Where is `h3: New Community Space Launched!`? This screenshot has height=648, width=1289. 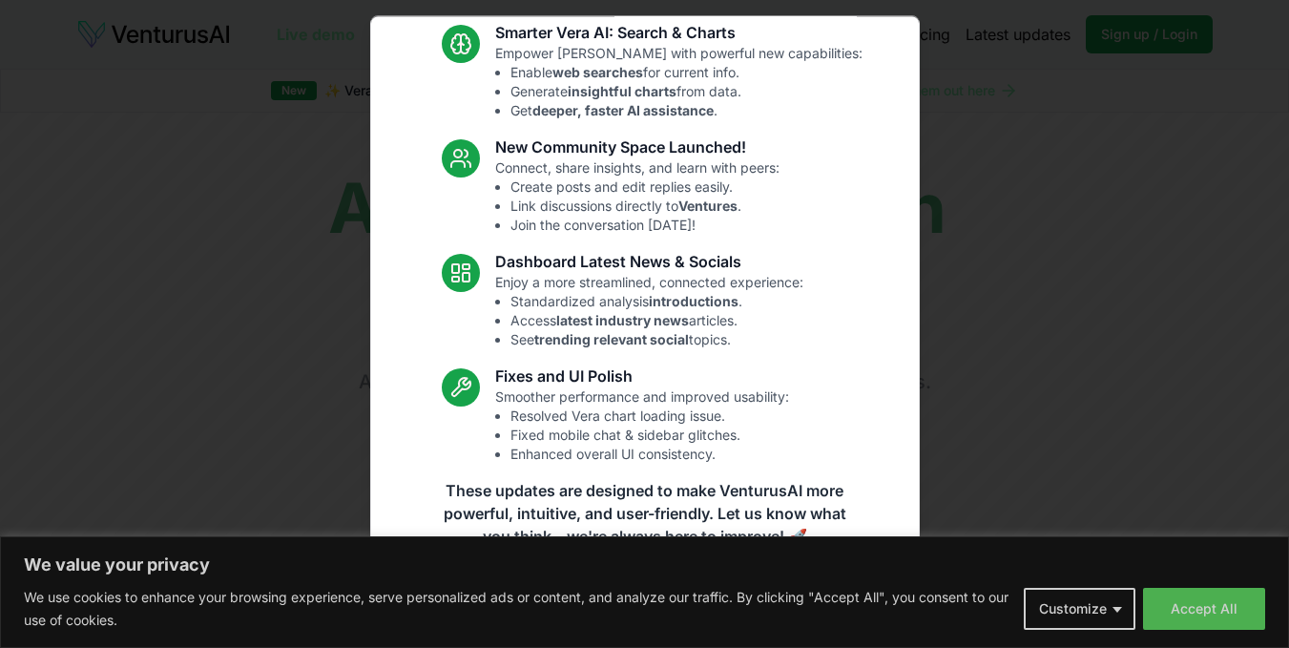 h3: New Community Space Launched! is located at coordinates (637, 147).